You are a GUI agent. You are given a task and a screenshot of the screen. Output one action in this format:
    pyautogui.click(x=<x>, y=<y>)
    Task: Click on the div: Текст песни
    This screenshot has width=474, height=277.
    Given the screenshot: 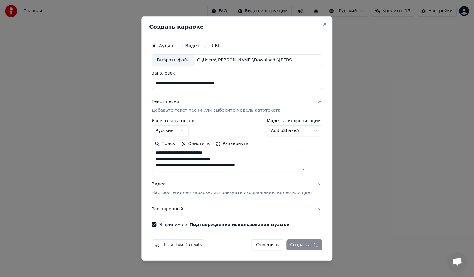 What is the action you would take?
    pyautogui.click(x=165, y=102)
    